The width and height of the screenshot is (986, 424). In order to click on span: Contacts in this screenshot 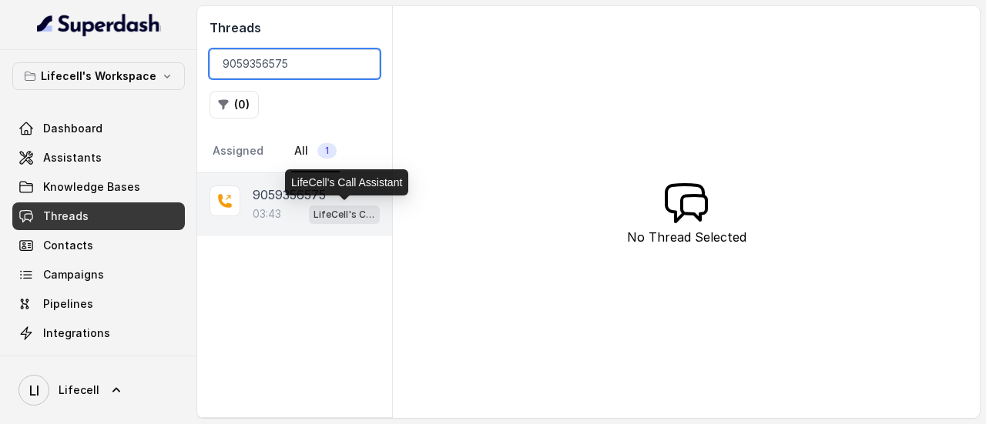, I will do `click(68, 246)`.